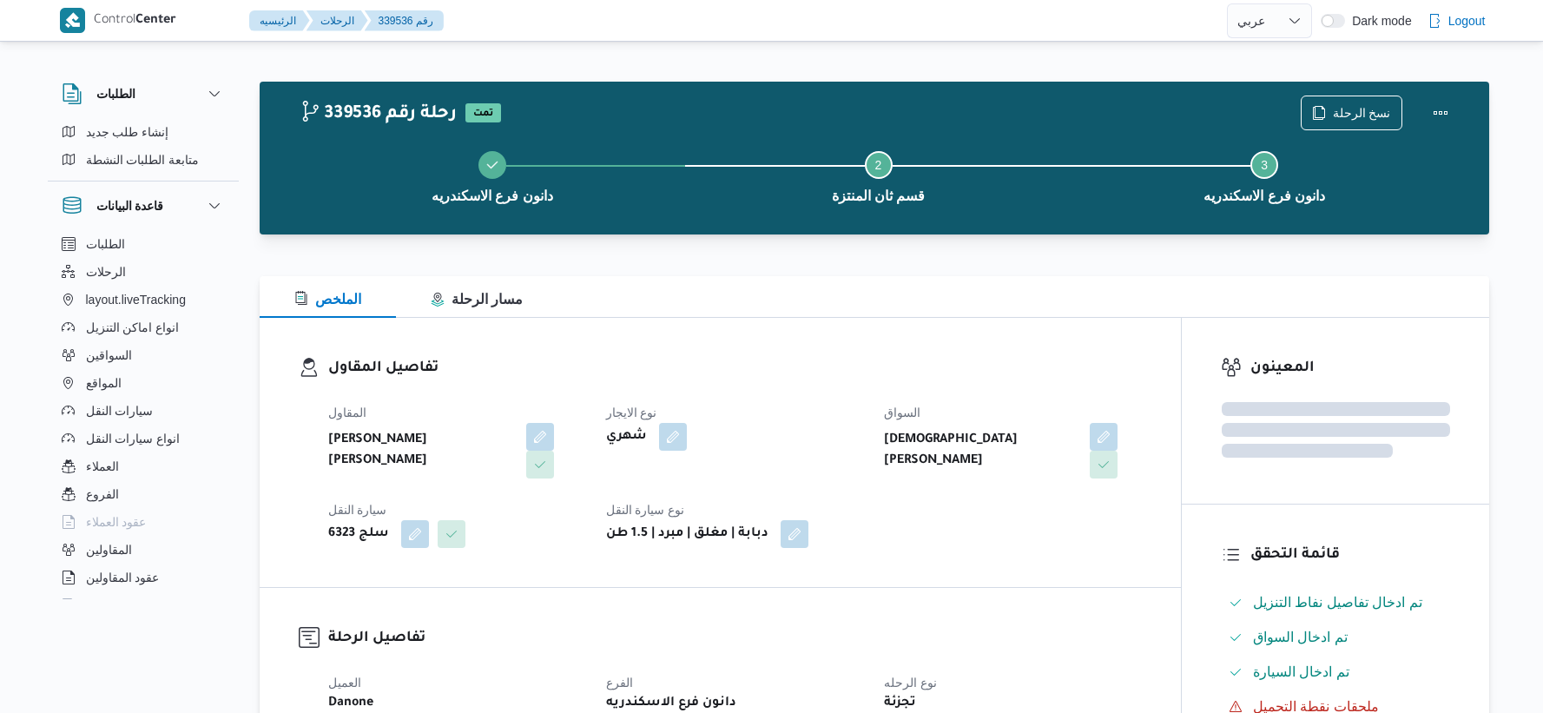  I want to click on span: تمت, so click(483, 113).